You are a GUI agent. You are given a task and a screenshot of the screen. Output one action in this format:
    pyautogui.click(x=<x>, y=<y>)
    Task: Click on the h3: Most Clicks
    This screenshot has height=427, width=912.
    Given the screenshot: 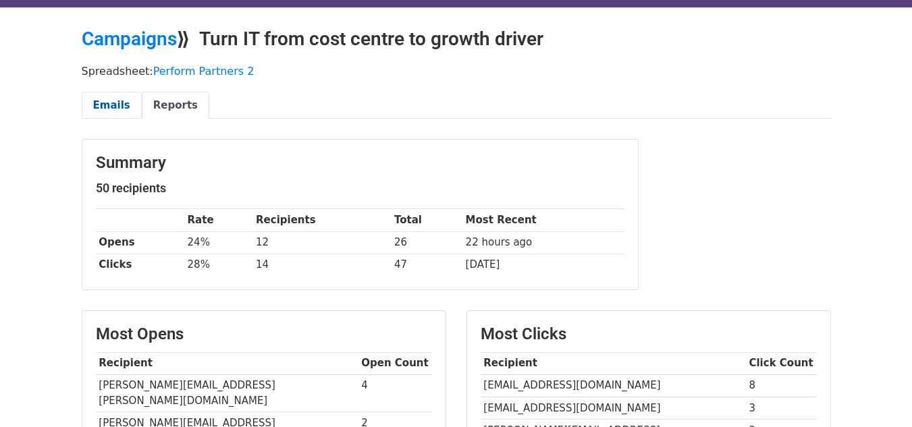 What is the action you would take?
    pyautogui.click(x=649, y=334)
    